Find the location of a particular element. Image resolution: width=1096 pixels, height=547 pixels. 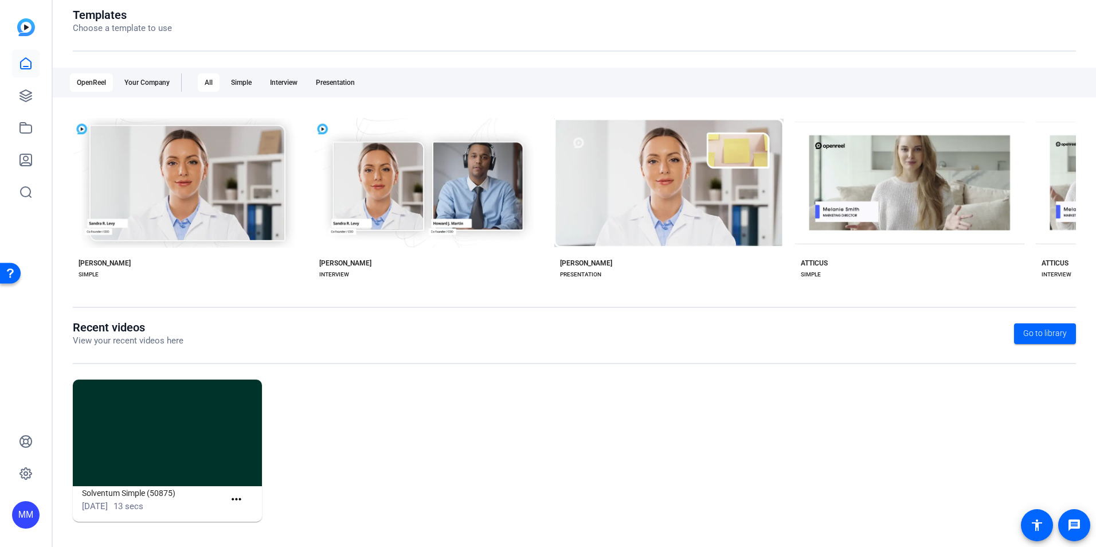

div: All is located at coordinates (209, 83).